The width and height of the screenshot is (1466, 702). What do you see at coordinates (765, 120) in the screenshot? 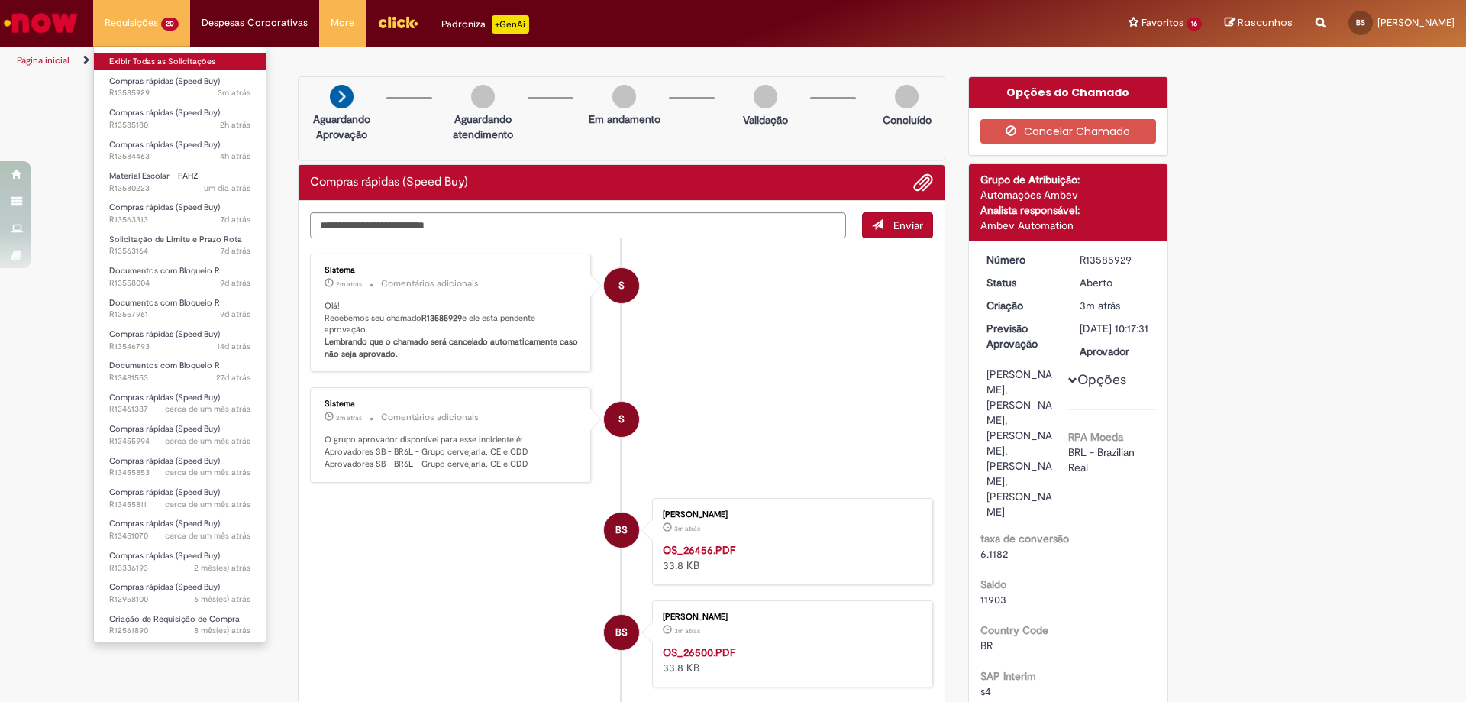
I see `p: Validação` at bounding box center [765, 120].